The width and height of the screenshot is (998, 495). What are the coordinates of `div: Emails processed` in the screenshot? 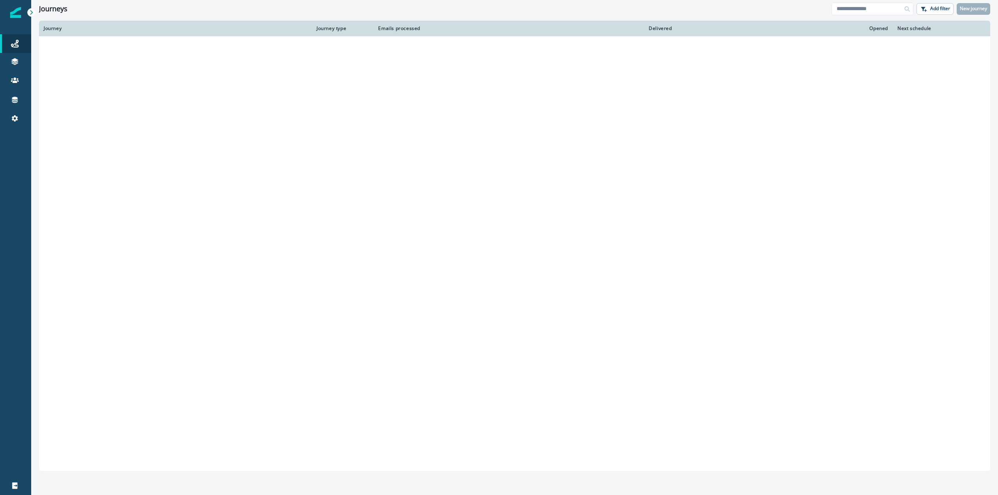 It's located at (398, 28).